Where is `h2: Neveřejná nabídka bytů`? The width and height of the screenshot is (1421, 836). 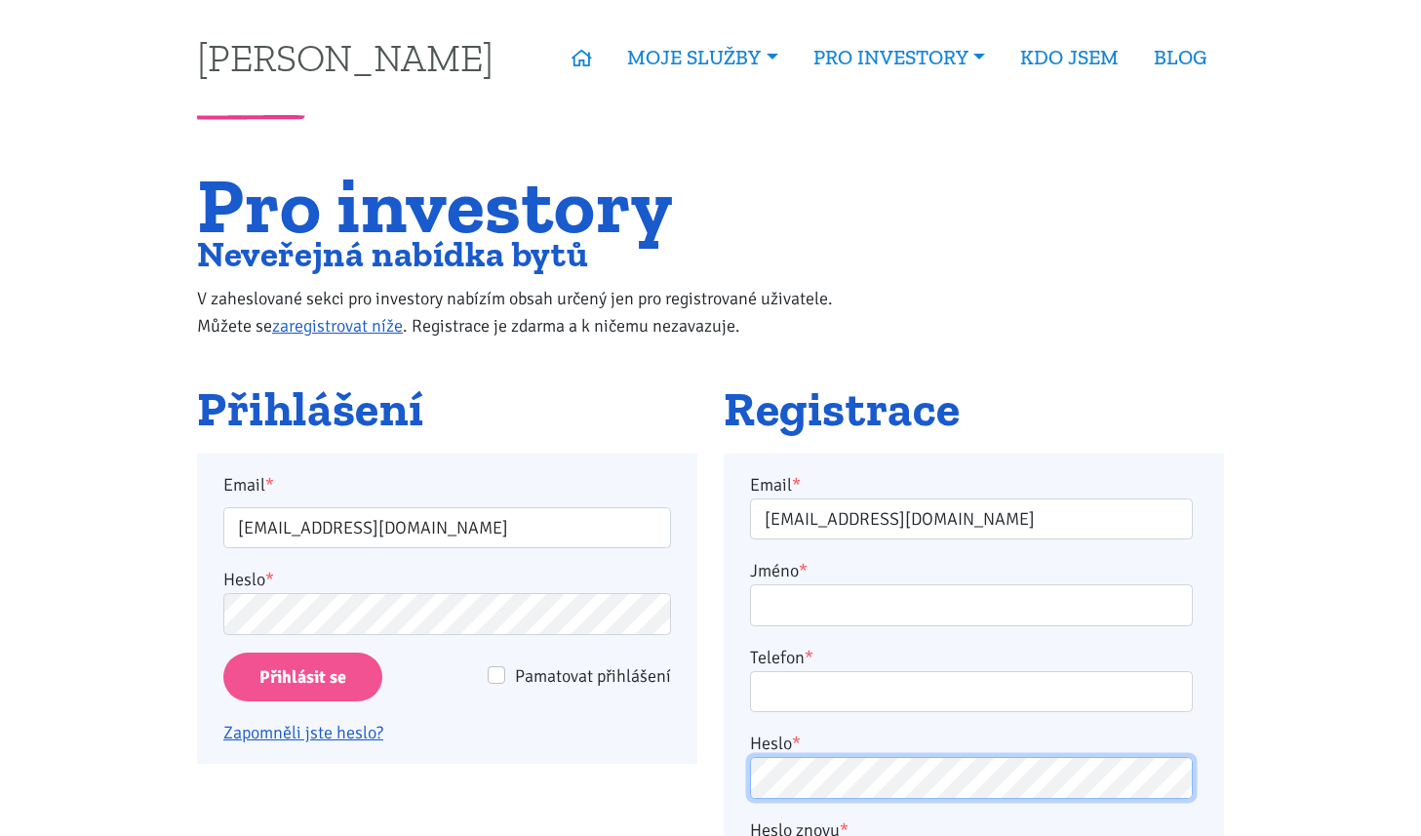
h2: Neveřejná nabídka bytů is located at coordinates (535, 254).